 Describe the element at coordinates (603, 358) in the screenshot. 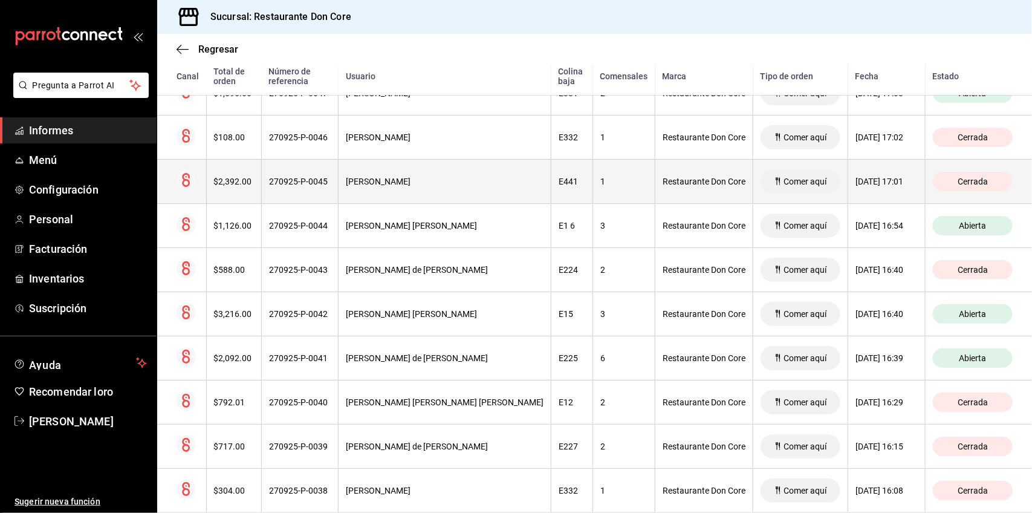

I see `font: 6` at that location.